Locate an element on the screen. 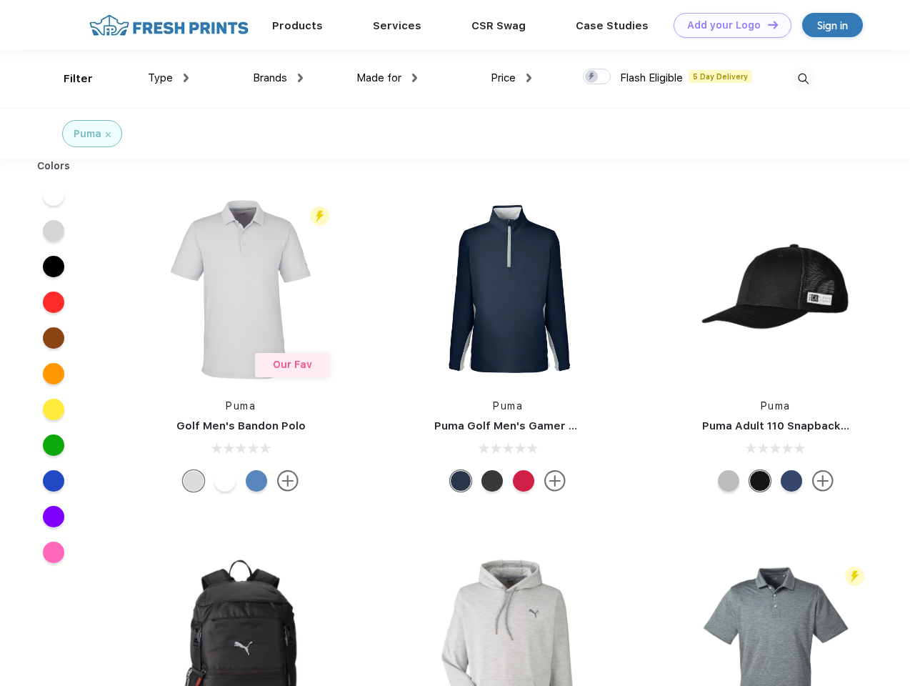 This screenshot has width=910, height=686. div: Sign in is located at coordinates (832, 25).